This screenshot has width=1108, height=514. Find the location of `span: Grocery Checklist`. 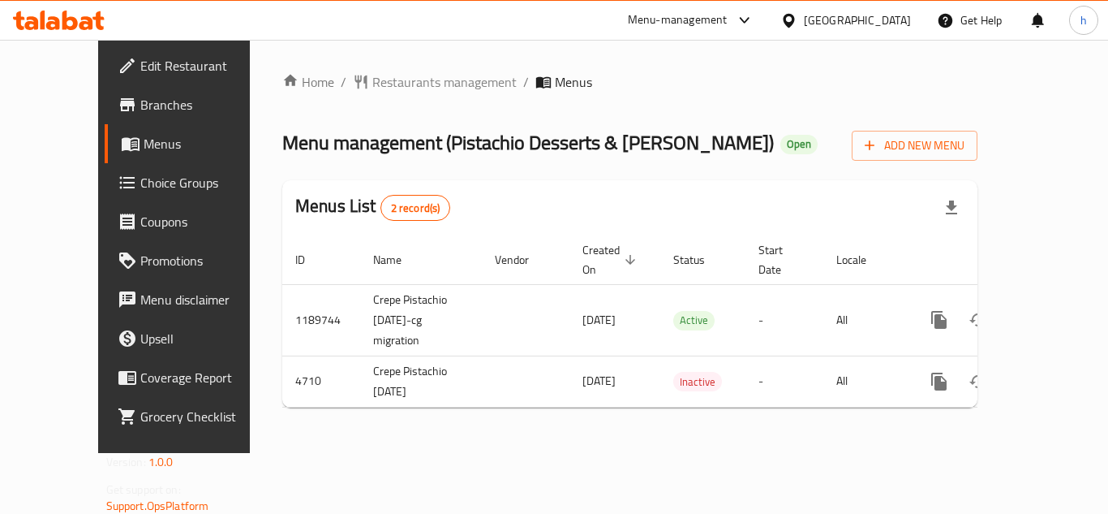

span: Grocery Checklist is located at coordinates (205, 416).